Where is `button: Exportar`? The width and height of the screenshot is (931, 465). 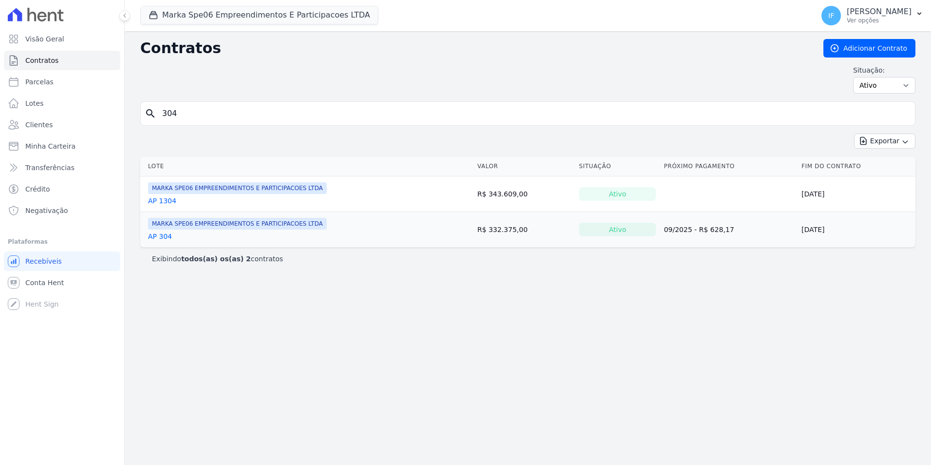 button: Exportar is located at coordinates (885, 141).